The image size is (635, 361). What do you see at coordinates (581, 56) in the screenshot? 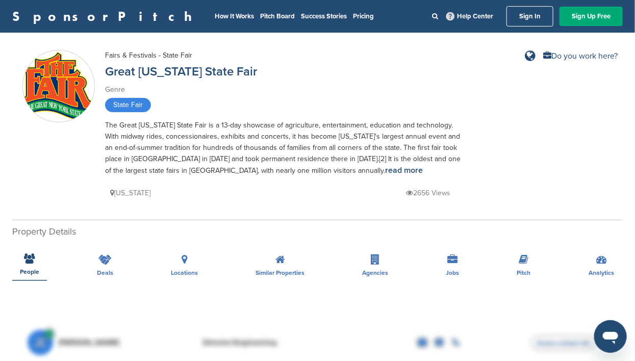
I see `a: Do you work here?` at bounding box center [581, 56].